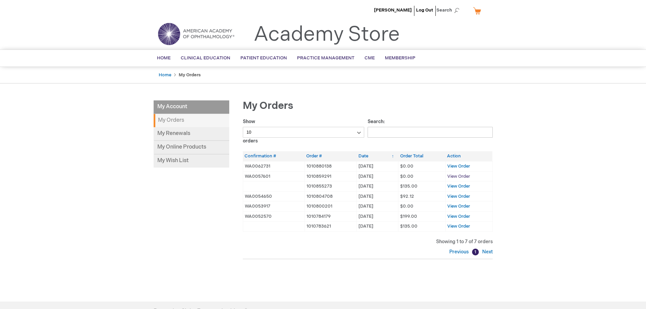  Describe the element at coordinates (422, 156) in the screenshot. I see `th: Order Total: activate to sort column ascending` at that location.